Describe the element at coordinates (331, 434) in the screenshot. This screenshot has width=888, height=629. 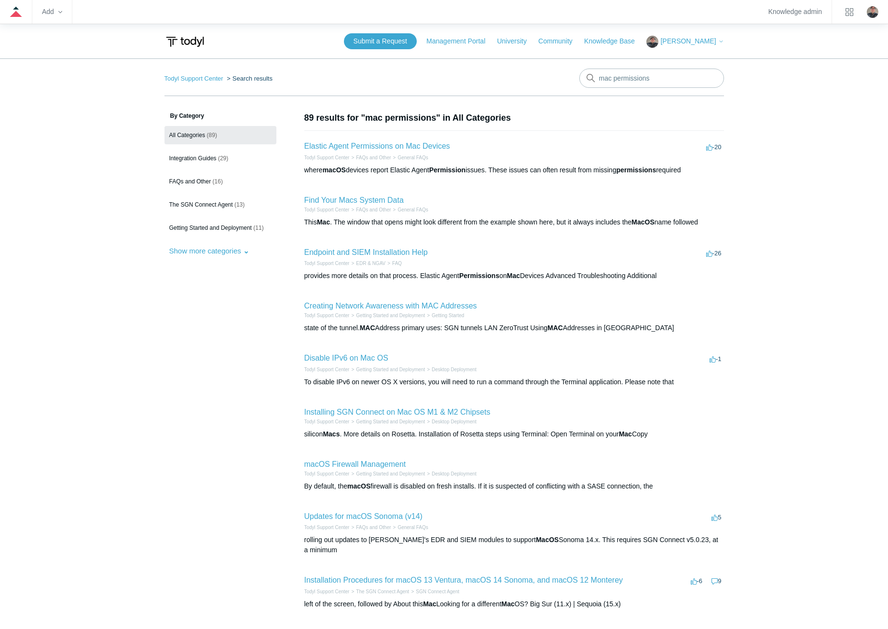
I see `em: Macs` at that location.